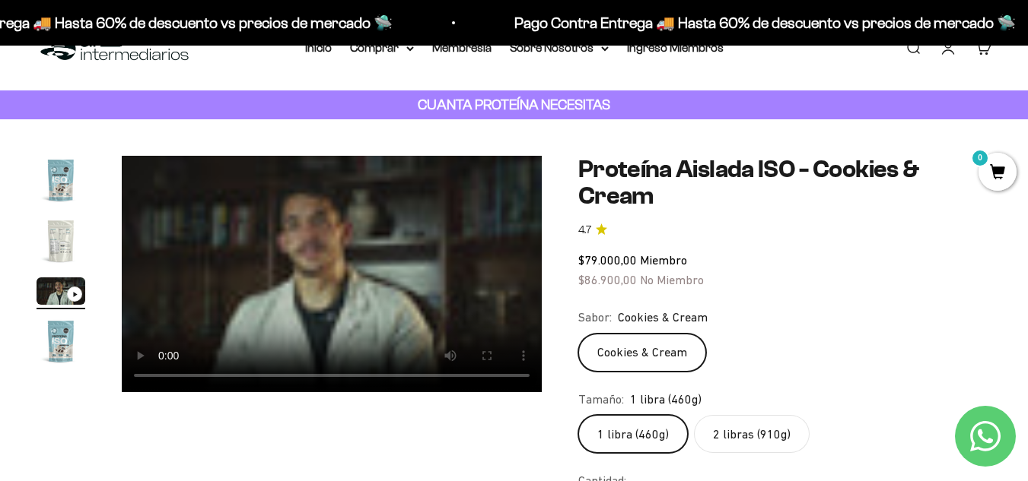  Describe the element at coordinates (167, 180) in the screenshot. I see `div: Certificaciones de calidad` at that location.